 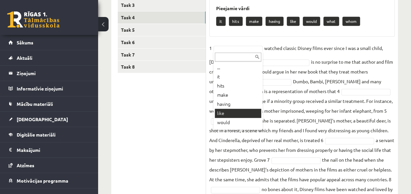 What do you see at coordinates (238, 77) in the screenshot?
I see `div: it` at bounding box center [238, 77].